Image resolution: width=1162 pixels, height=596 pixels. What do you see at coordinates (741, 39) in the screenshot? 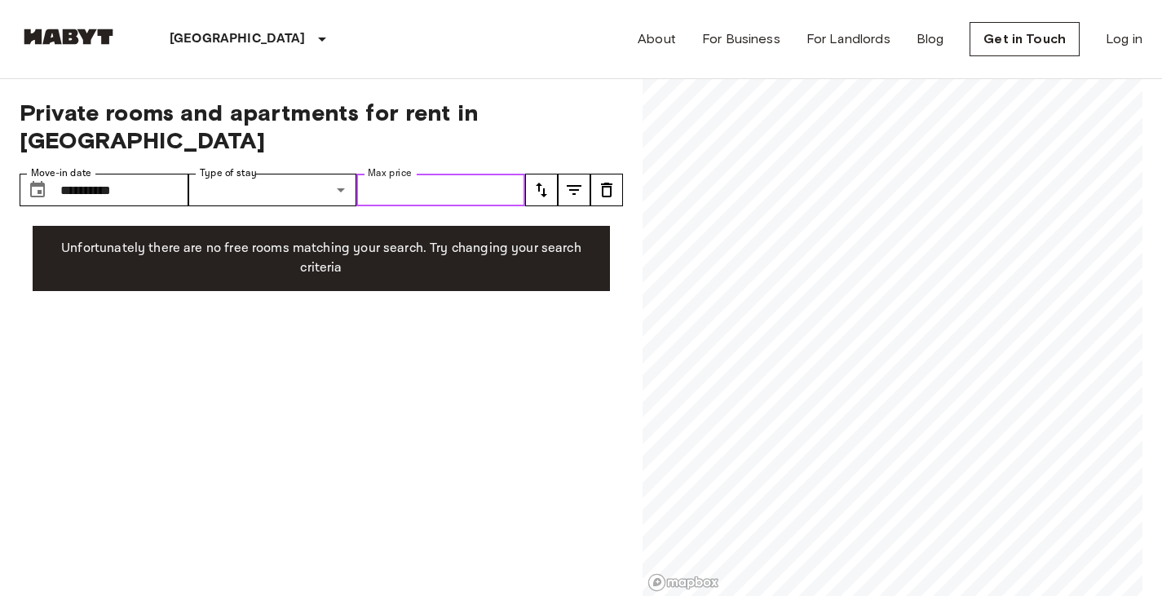
I see `a: For Business` at bounding box center [741, 39].